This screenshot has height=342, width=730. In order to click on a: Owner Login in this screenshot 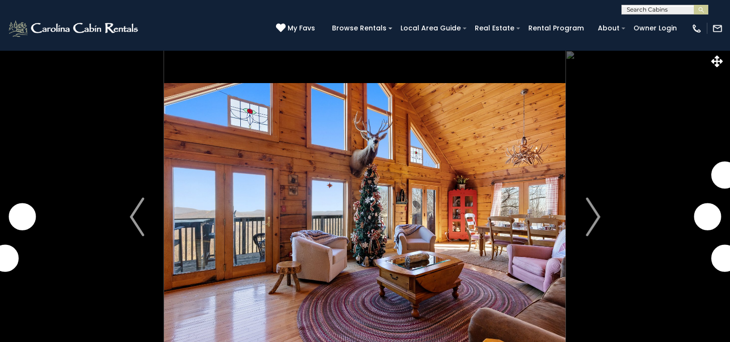, I will do `click(656, 28)`.